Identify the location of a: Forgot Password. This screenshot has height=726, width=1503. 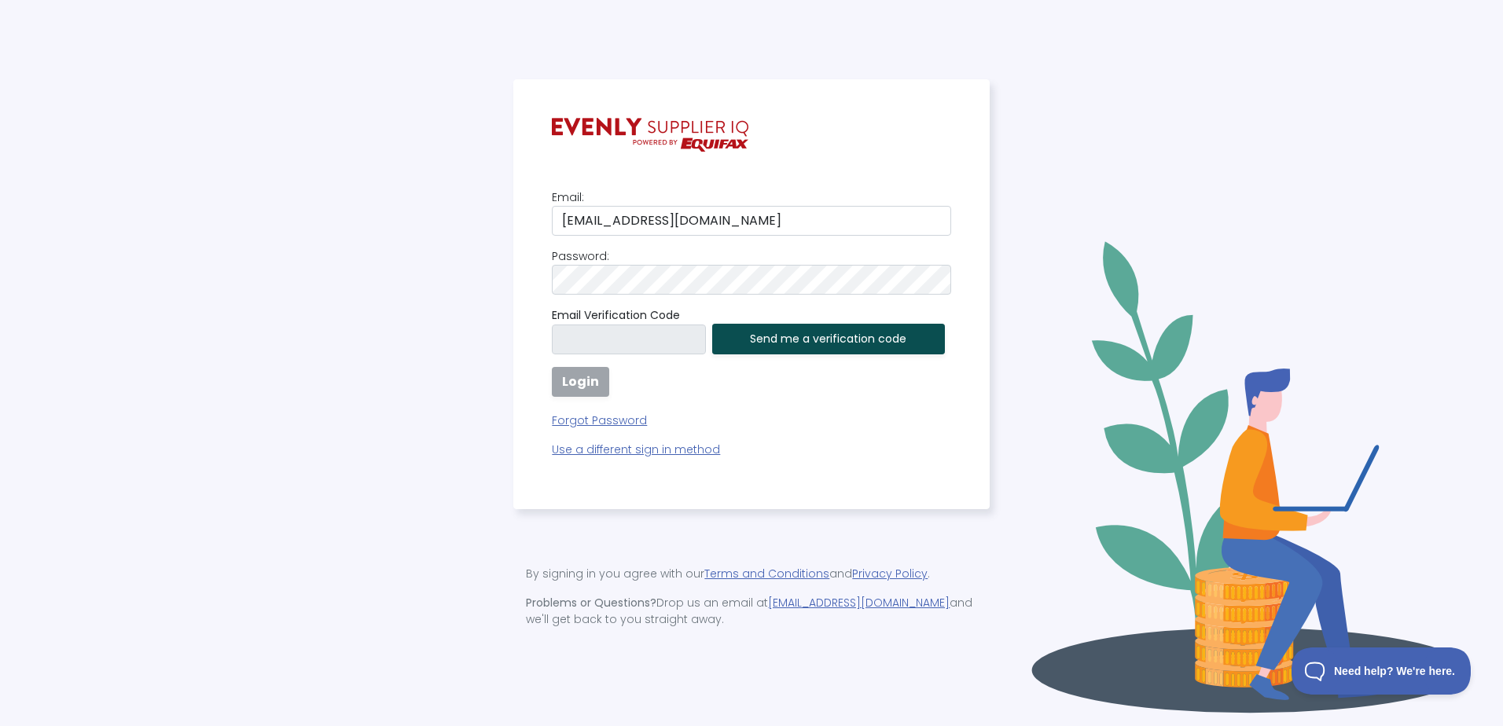
(751, 416).